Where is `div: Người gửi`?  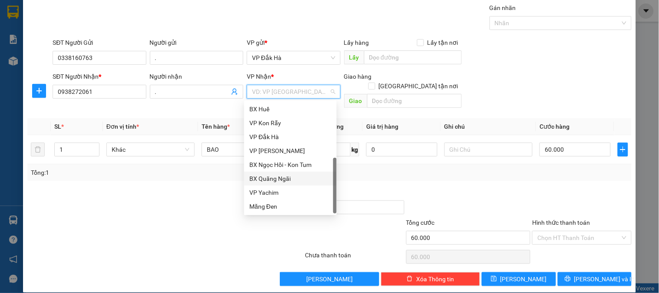
div: Người gửi is located at coordinates (196, 43).